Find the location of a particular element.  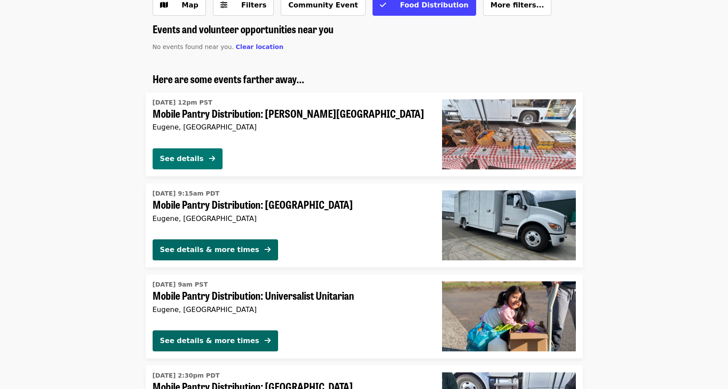

button: See details is located at coordinates (188, 159).